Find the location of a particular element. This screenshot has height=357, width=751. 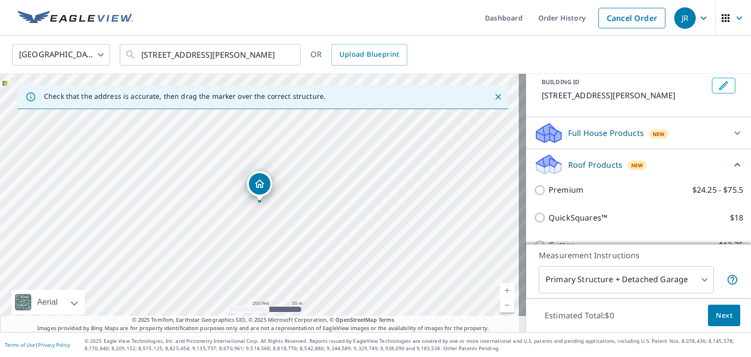

span: Your report will include the primary structure and a detached garage if one exists. is located at coordinates (733, 280).